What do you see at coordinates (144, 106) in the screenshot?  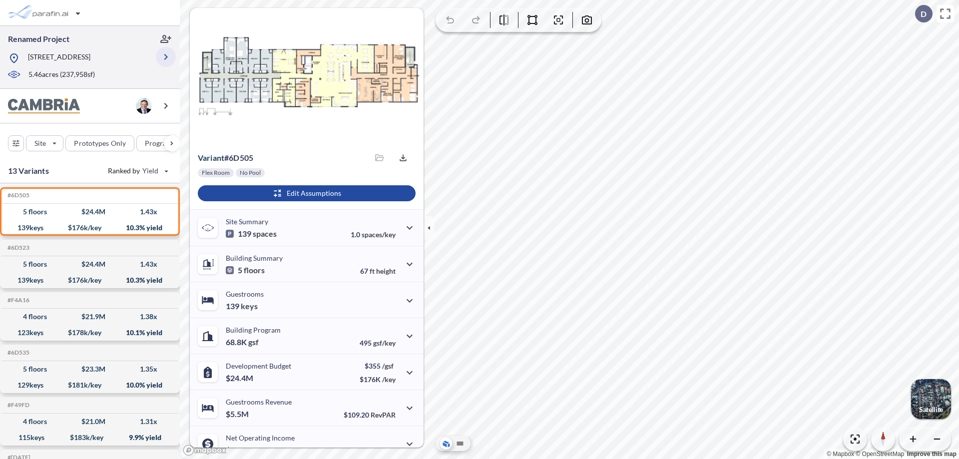 I see `img: user logo` at bounding box center [144, 106].